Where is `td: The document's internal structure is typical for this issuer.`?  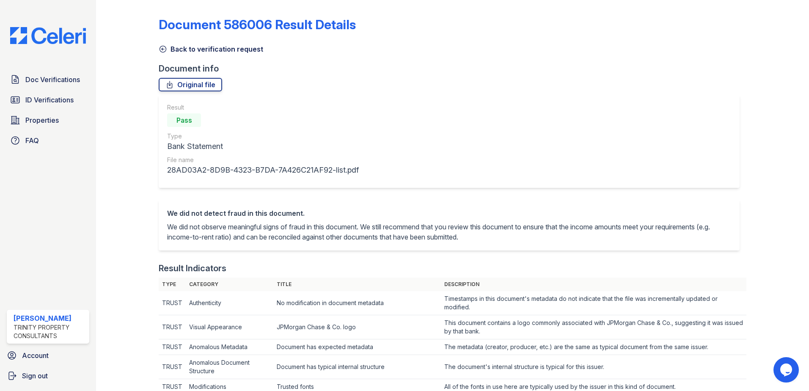 td: The document's internal structure is typical for this issuer. is located at coordinates (593, 367).